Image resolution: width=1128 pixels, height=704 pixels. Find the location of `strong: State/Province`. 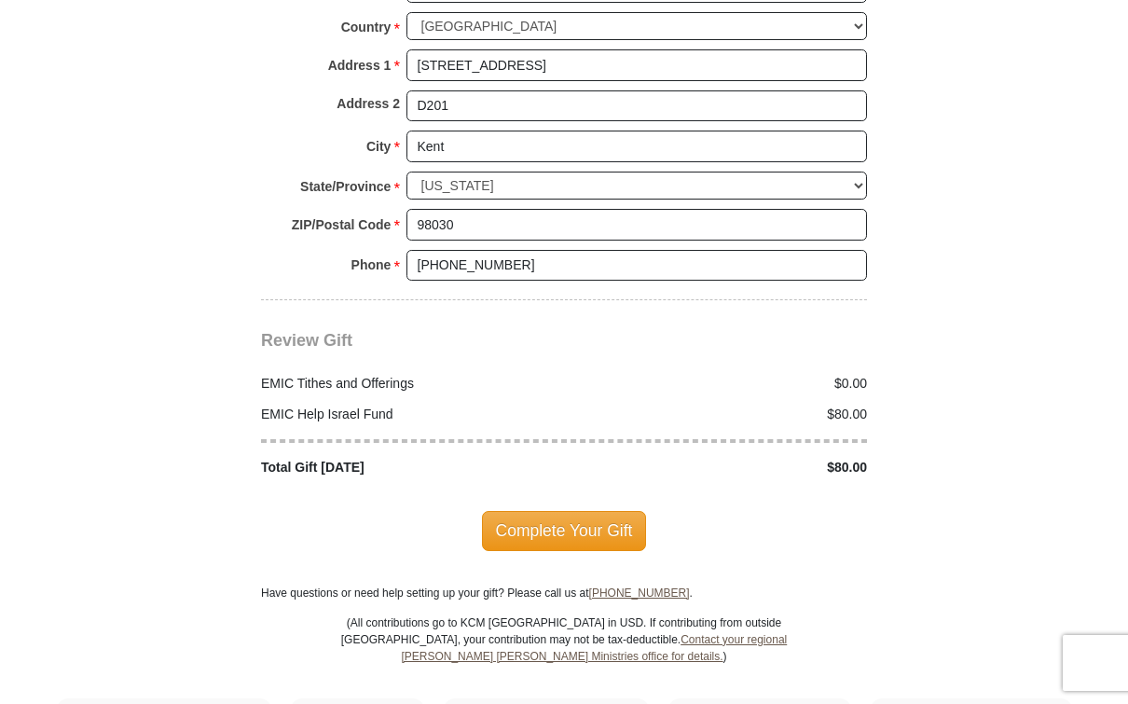

strong: State/Province is located at coordinates (345, 187).